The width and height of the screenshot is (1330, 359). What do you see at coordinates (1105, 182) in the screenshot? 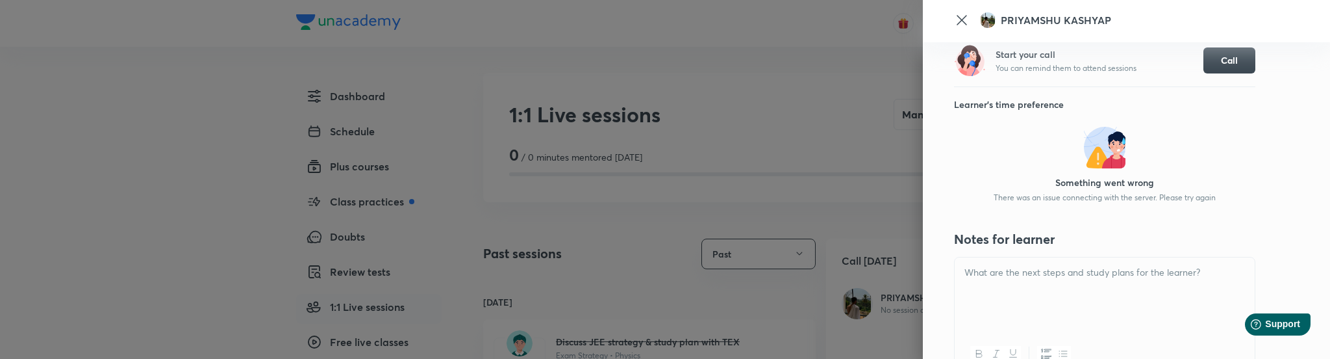
I see `p: Something went wrong` at bounding box center [1105, 182].